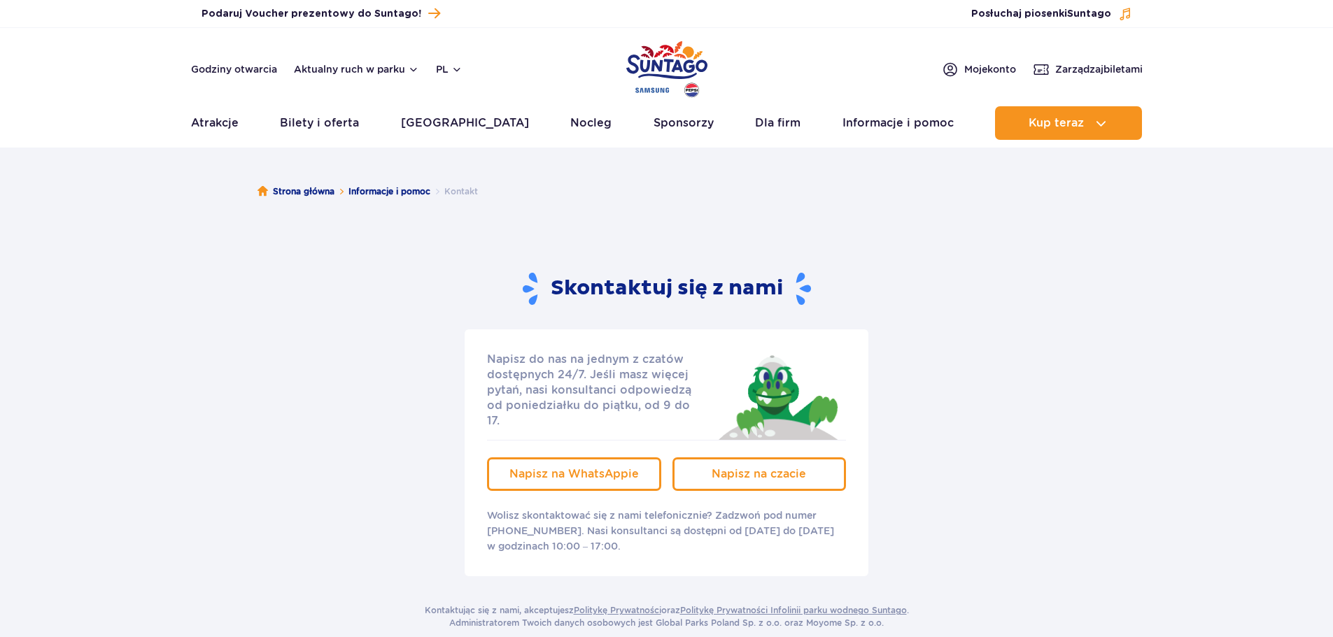 The image size is (1333, 637). I want to click on a: Dla firm, so click(777, 123).